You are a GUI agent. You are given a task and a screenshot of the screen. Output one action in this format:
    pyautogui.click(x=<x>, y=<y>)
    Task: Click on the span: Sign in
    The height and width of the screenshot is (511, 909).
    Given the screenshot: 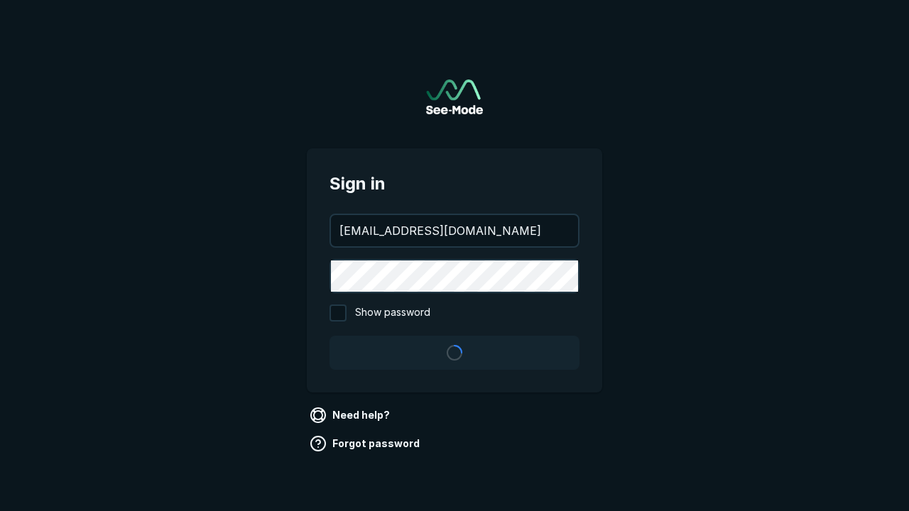 What is the action you would take?
    pyautogui.click(x=455, y=184)
    